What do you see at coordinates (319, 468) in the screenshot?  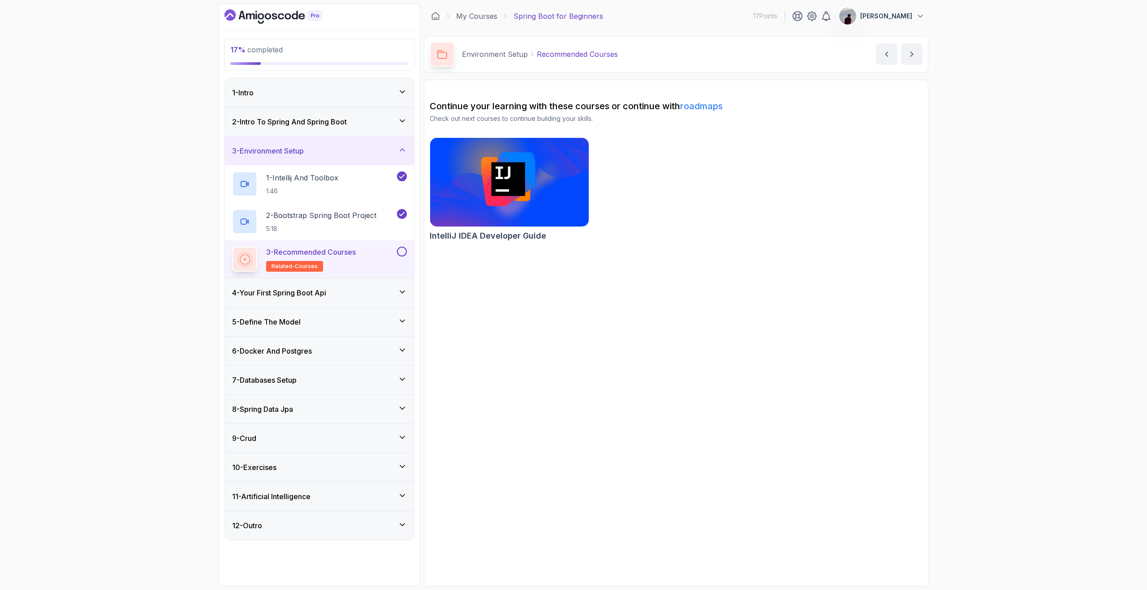 I see `button: 10-Exercises` at bounding box center [319, 468].